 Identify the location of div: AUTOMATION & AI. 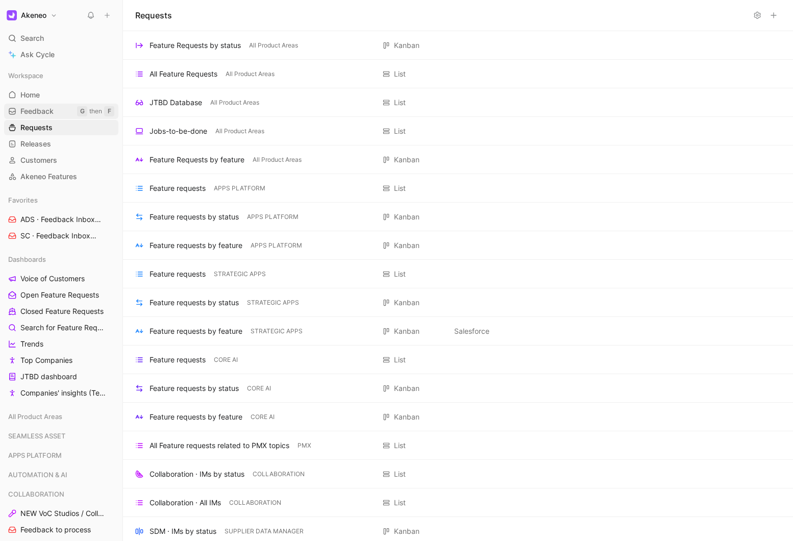
(61, 476).